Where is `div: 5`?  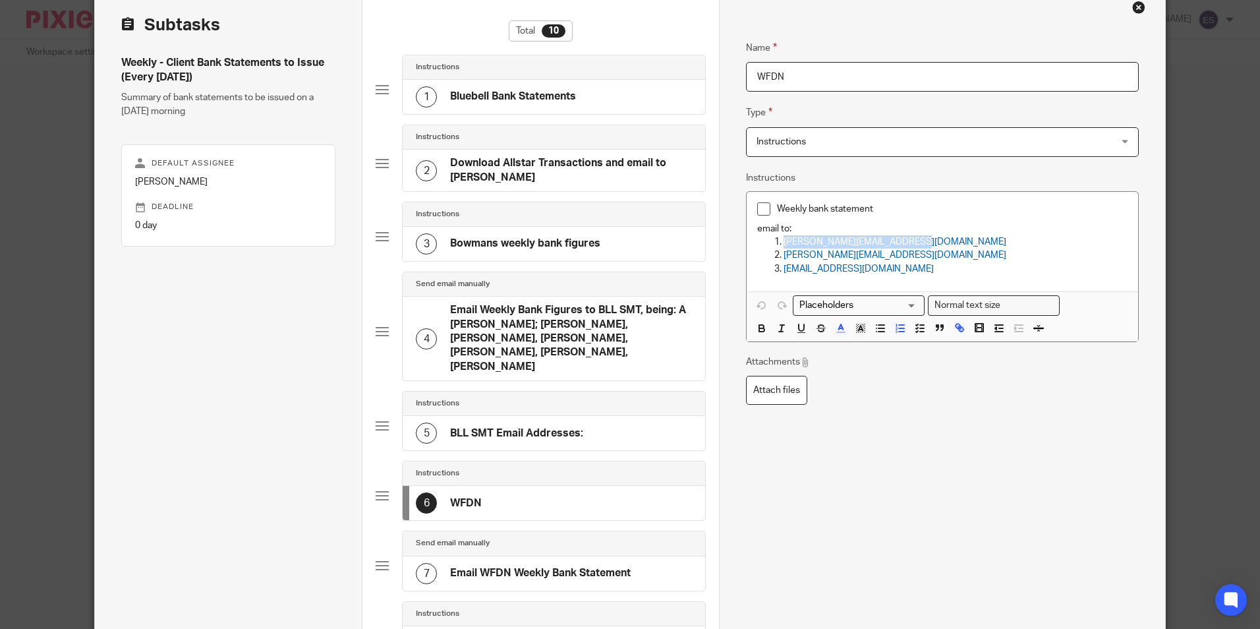 div: 5 is located at coordinates (427, 433).